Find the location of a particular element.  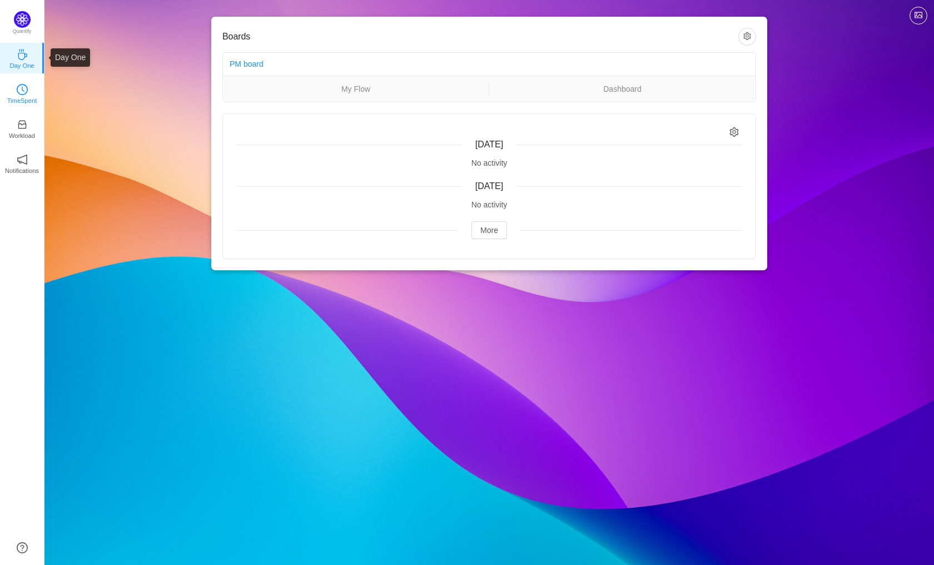

a: icon: coffeeDay One is located at coordinates (22, 58).